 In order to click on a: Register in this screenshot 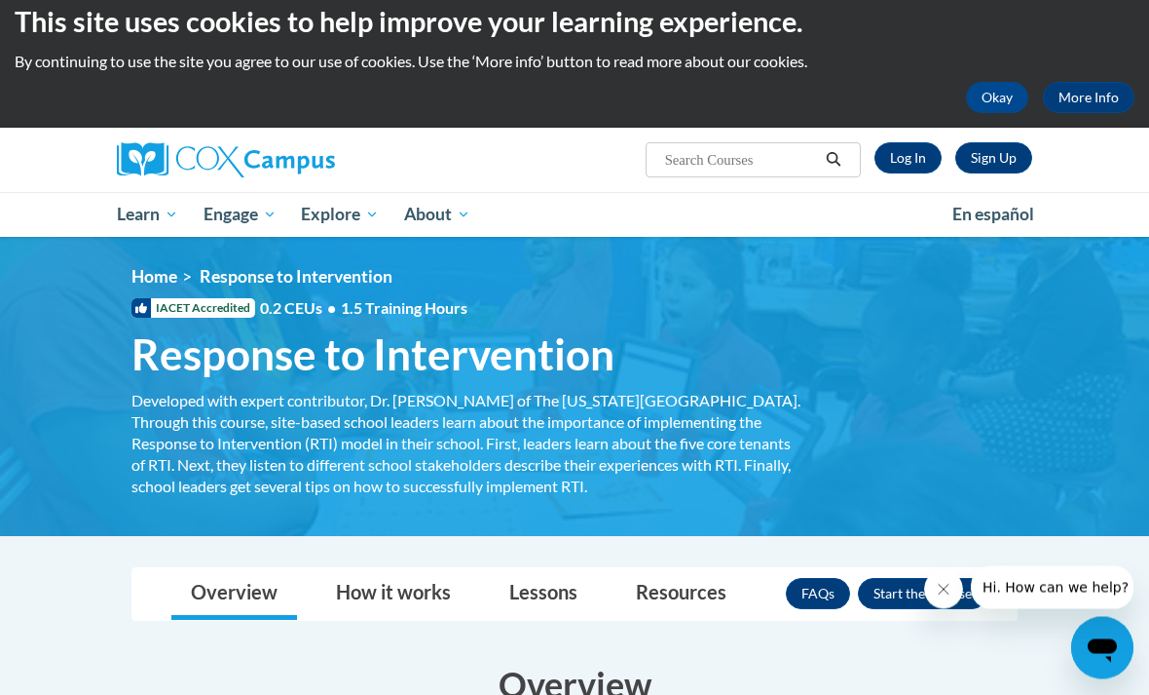, I will do `click(994, 159)`.